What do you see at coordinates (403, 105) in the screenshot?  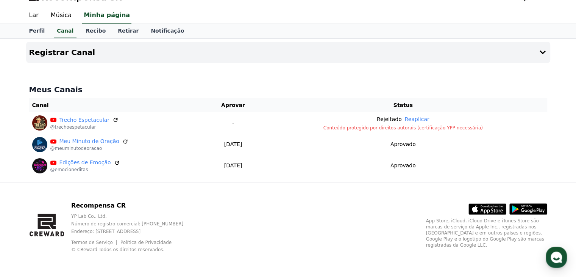 I see `font: Status` at bounding box center [403, 105].